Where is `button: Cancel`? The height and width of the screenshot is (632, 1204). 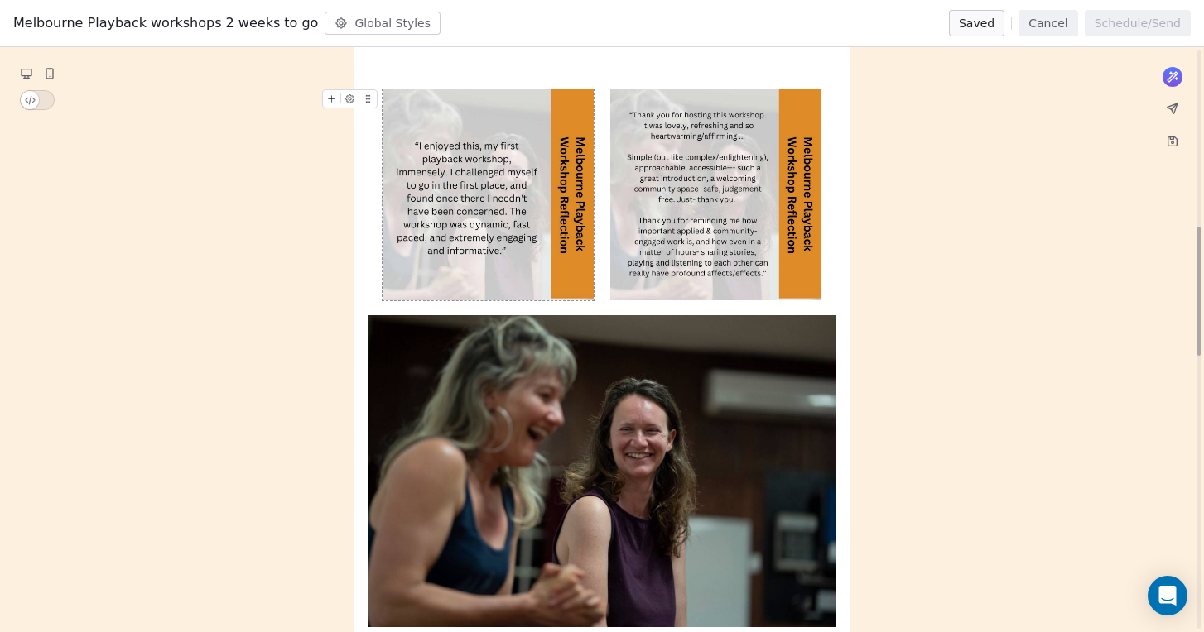 button: Cancel is located at coordinates (1047, 23).